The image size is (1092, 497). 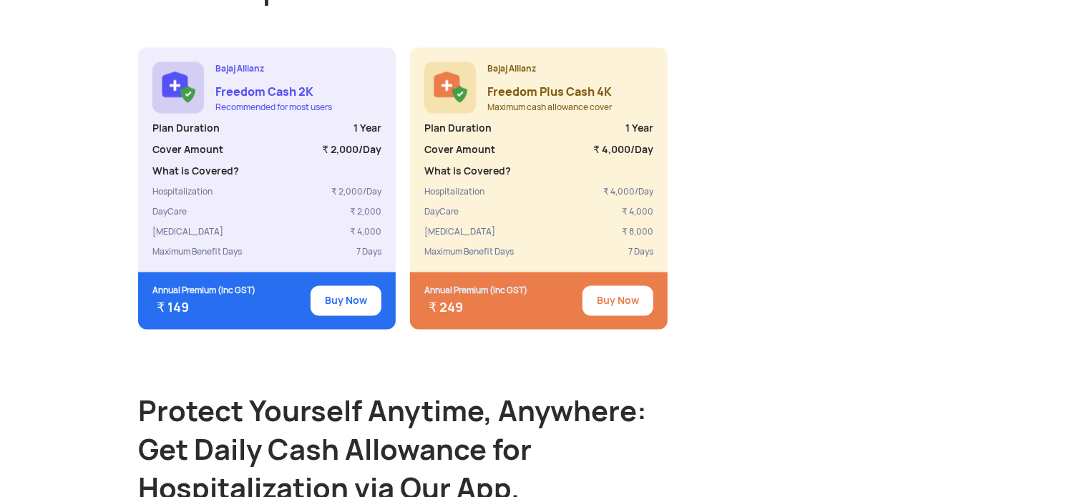 What do you see at coordinates (273, 108) in the screenshot?
I see `div: Recommended for most users` at bounding box center [273, 108].